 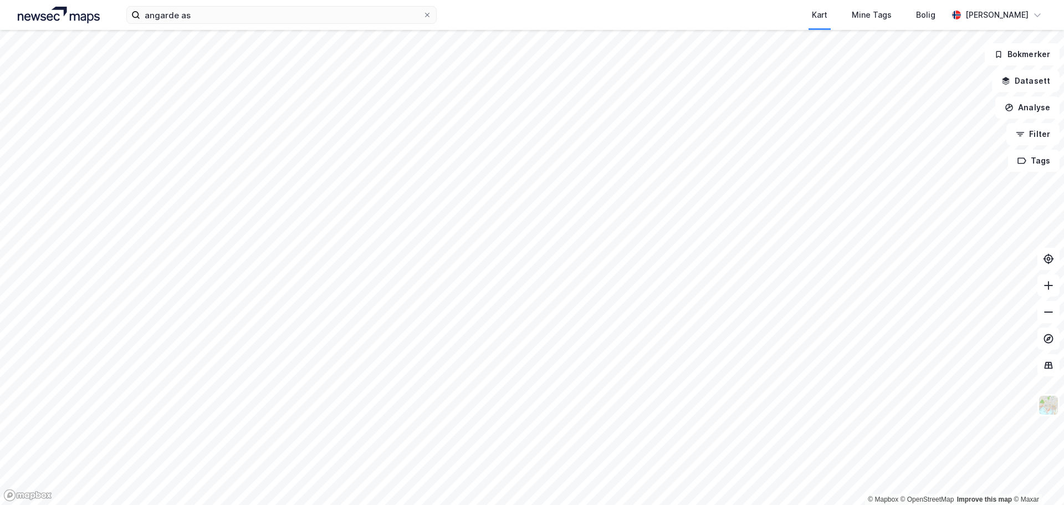 I want to click on button: Datasett, so click(x=1026, y=81).